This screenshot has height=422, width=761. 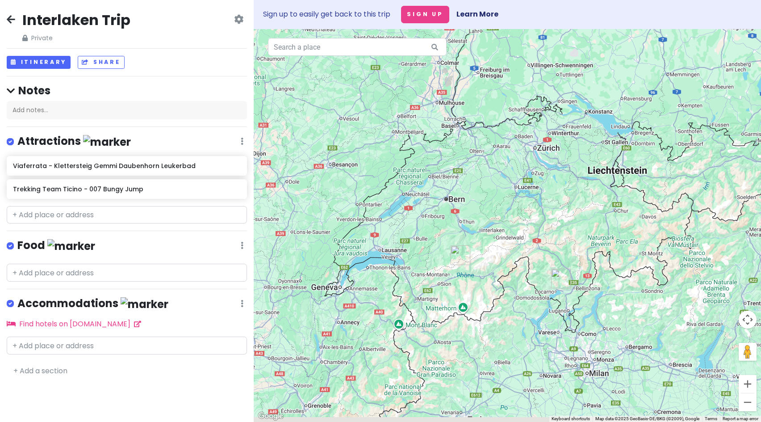 I want to click on img: Google, so click(x=271, y=416).